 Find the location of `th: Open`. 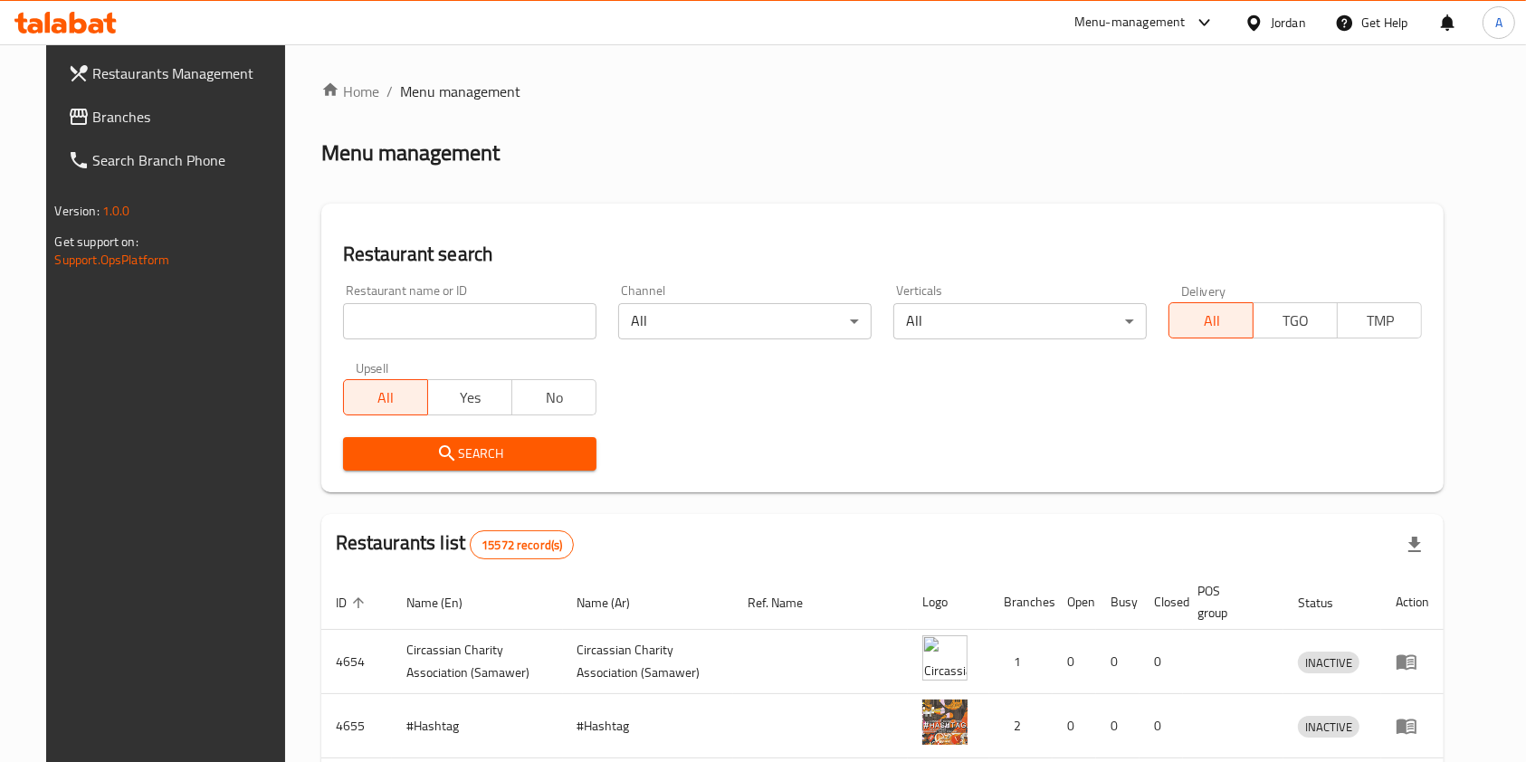

th: Open is located at coordinates (1074, 602).